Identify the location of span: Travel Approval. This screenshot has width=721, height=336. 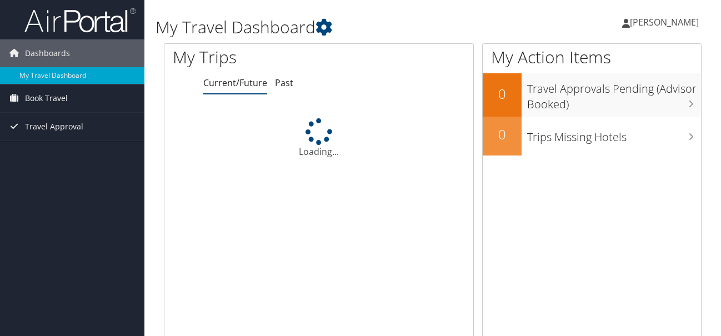
(54, 127).